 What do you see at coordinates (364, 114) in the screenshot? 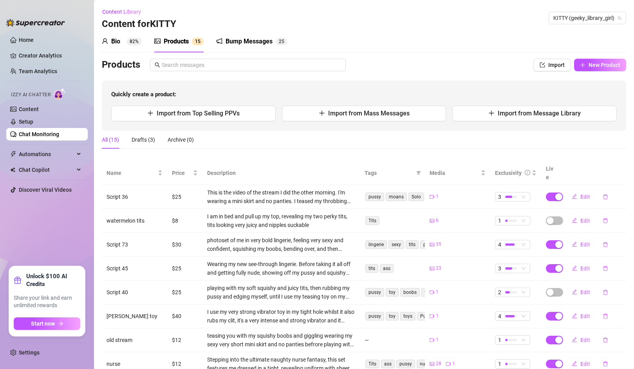
I see `button: Import from Mass Messages` at bounding box center [364, 114].